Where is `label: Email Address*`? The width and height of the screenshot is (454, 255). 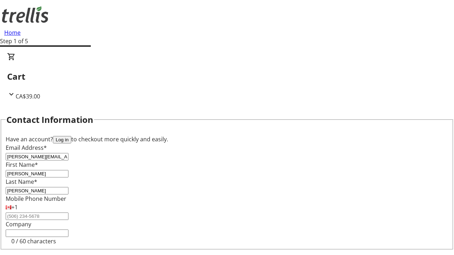 label: Email Address* is located at coordinates (26, 148).